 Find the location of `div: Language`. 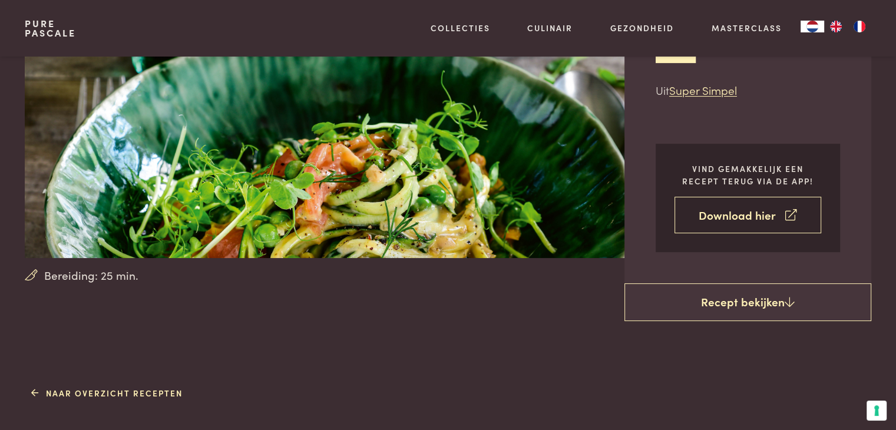

div: Language is located at coordinates (813, 27).